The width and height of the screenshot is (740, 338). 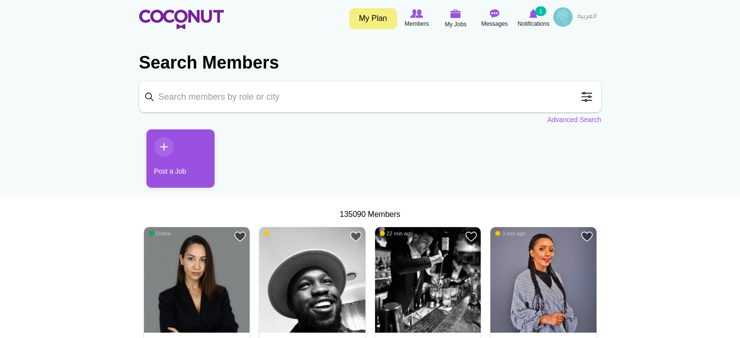 What do you see at coordinates (281, 234) in the screenshot?
I see `span: 11 min ago` at bounding box center [281, 234].